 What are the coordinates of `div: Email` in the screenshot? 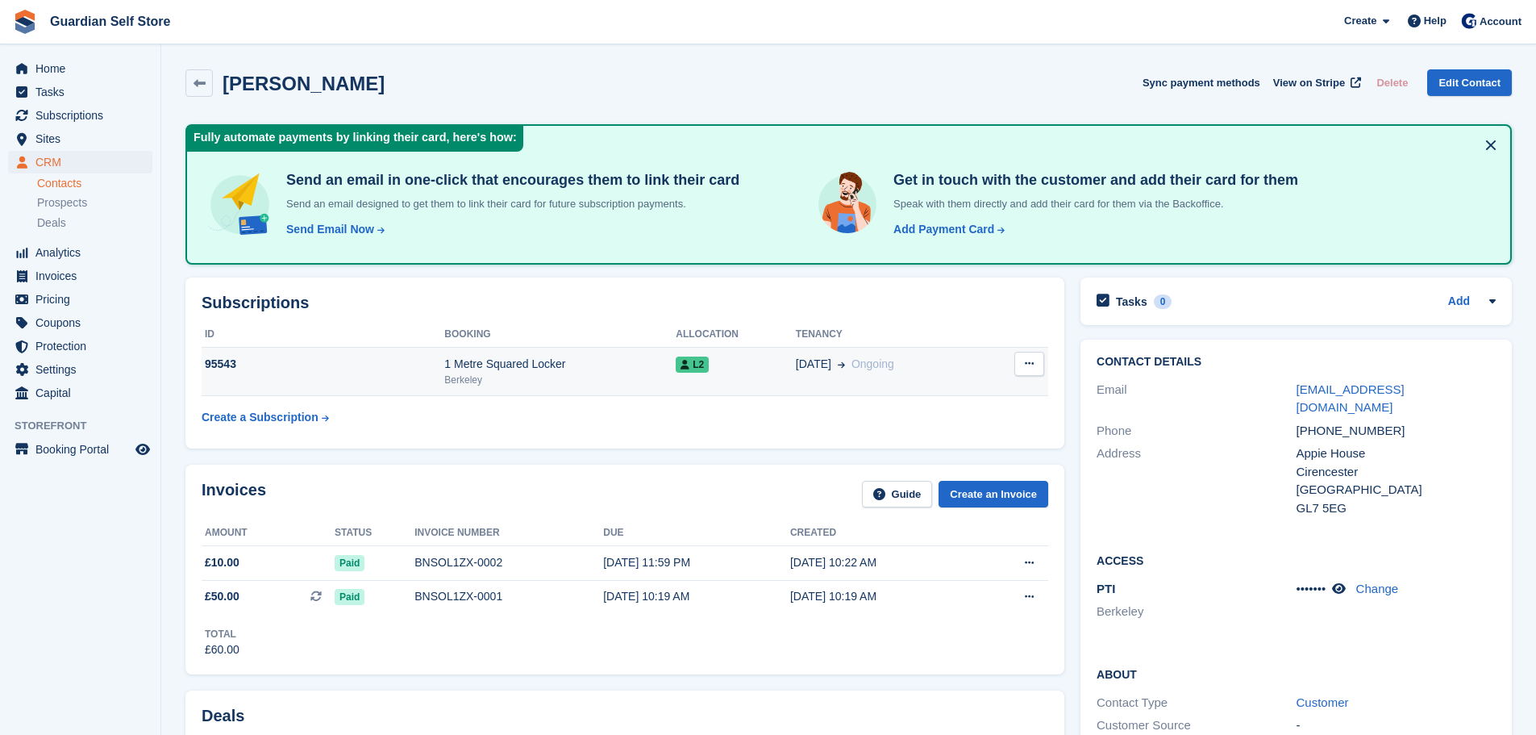 It's located at (1196, 398).